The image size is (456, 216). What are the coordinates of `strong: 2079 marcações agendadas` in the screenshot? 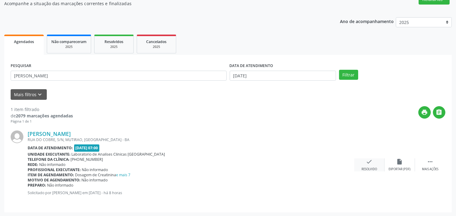 It's located at (44, 116).